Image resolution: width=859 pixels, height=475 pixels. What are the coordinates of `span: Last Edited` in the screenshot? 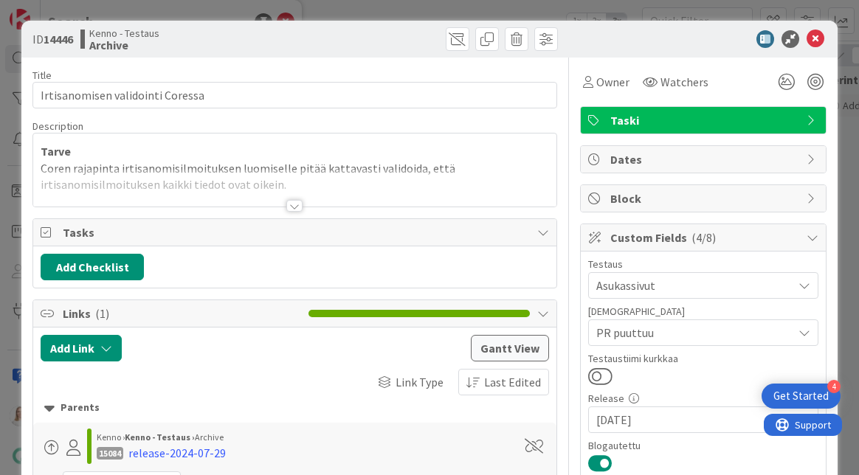 It's located at (512, 382).